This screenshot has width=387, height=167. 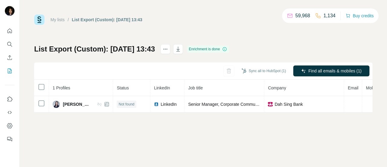 I want to click on span: Mobile, so click(x=372, y=88).